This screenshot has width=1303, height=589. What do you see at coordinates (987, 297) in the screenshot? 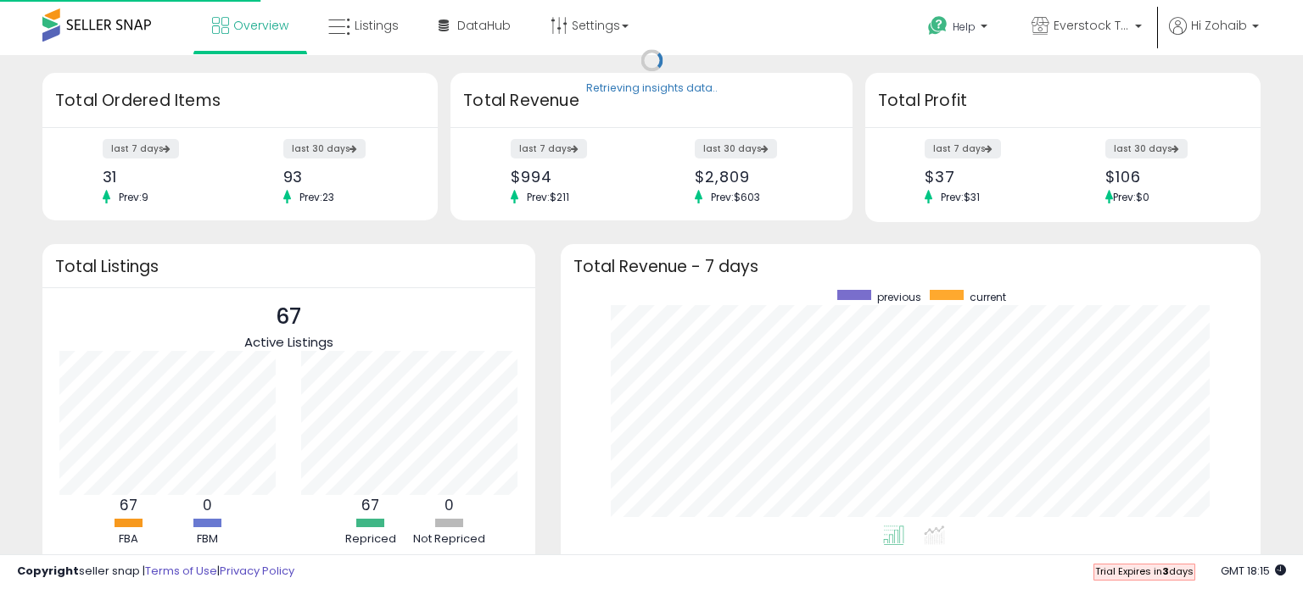
I see `span: current` at bounding box center [987, 297].